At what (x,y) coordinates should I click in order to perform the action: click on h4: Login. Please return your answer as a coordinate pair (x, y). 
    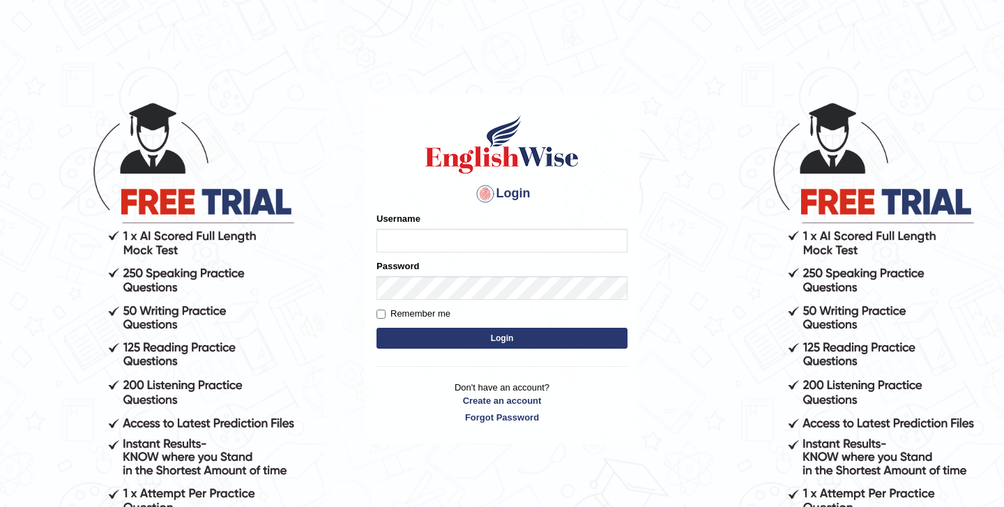
    Looking at the image, I should click on (502, 194).